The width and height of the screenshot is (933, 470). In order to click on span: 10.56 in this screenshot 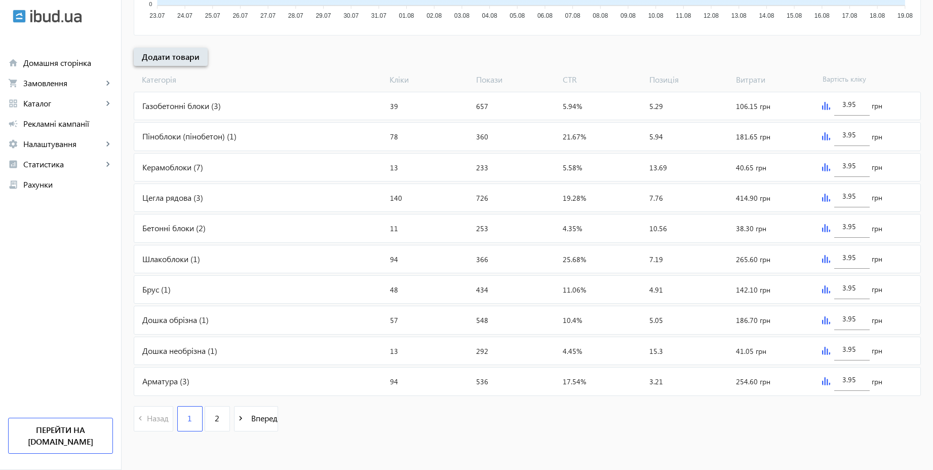, I will do `click(658, 228)`.